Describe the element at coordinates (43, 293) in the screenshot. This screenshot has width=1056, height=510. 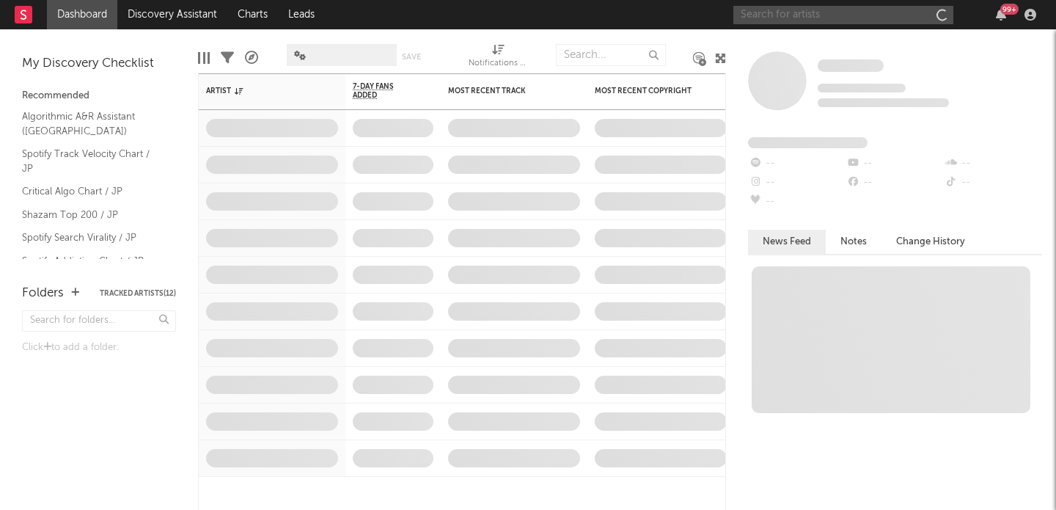
I see `div: Folders` at that location.